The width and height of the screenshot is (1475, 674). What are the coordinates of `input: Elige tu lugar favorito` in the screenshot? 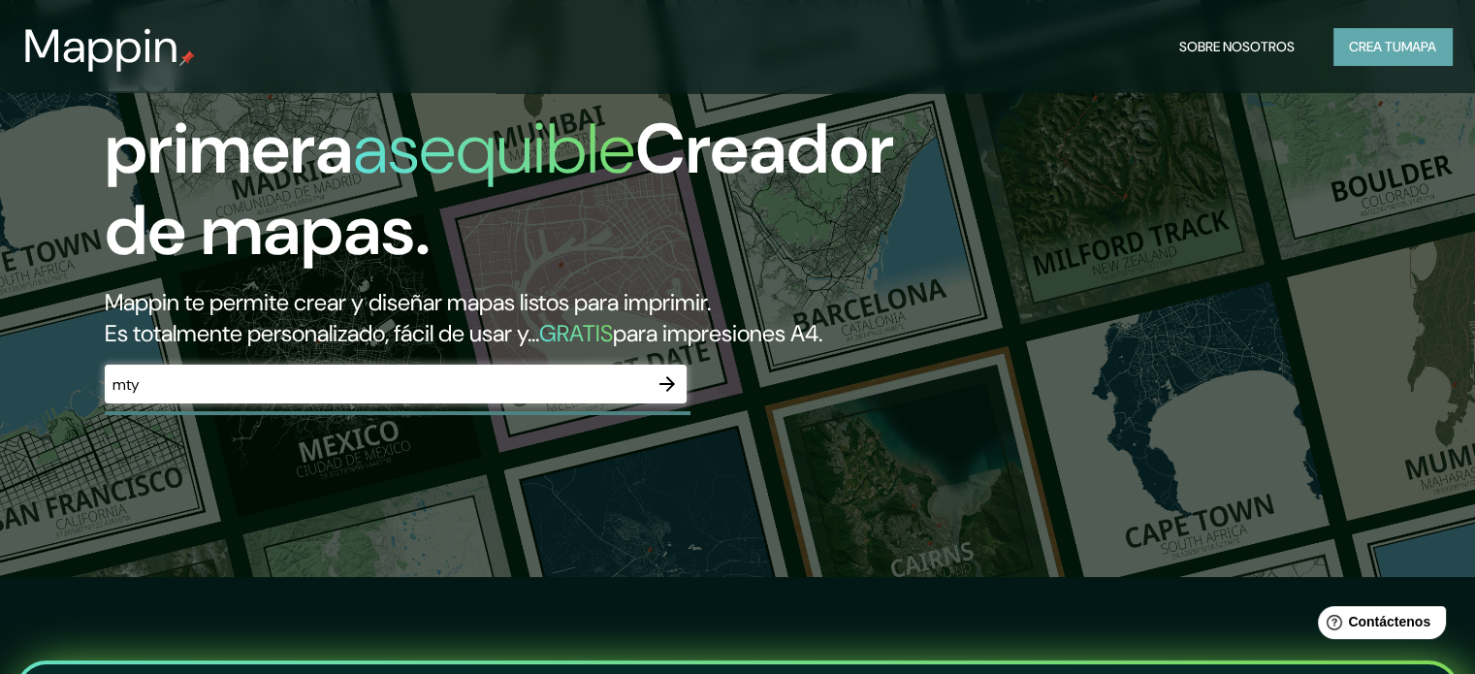 It's located at (376, 384).